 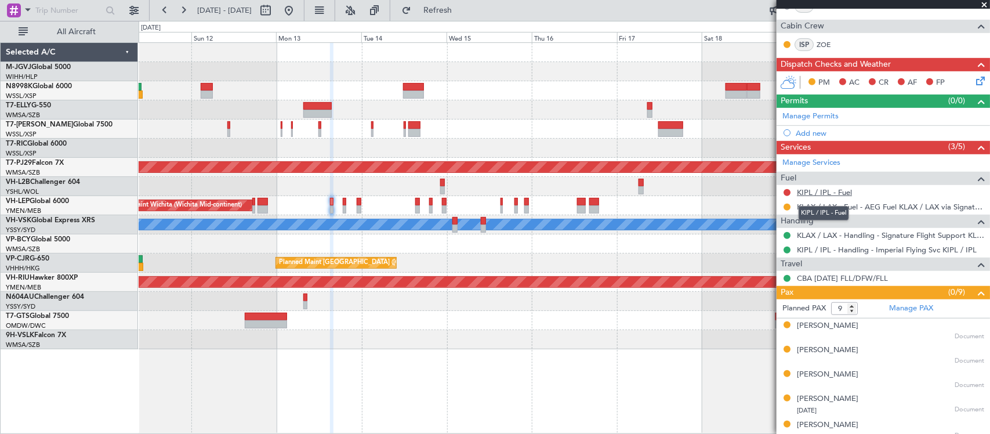 What do you see at coordinates (45, 297) in the screenshot?
I see `a: N604AUChallenger 604` at bounding box center [45, 297].